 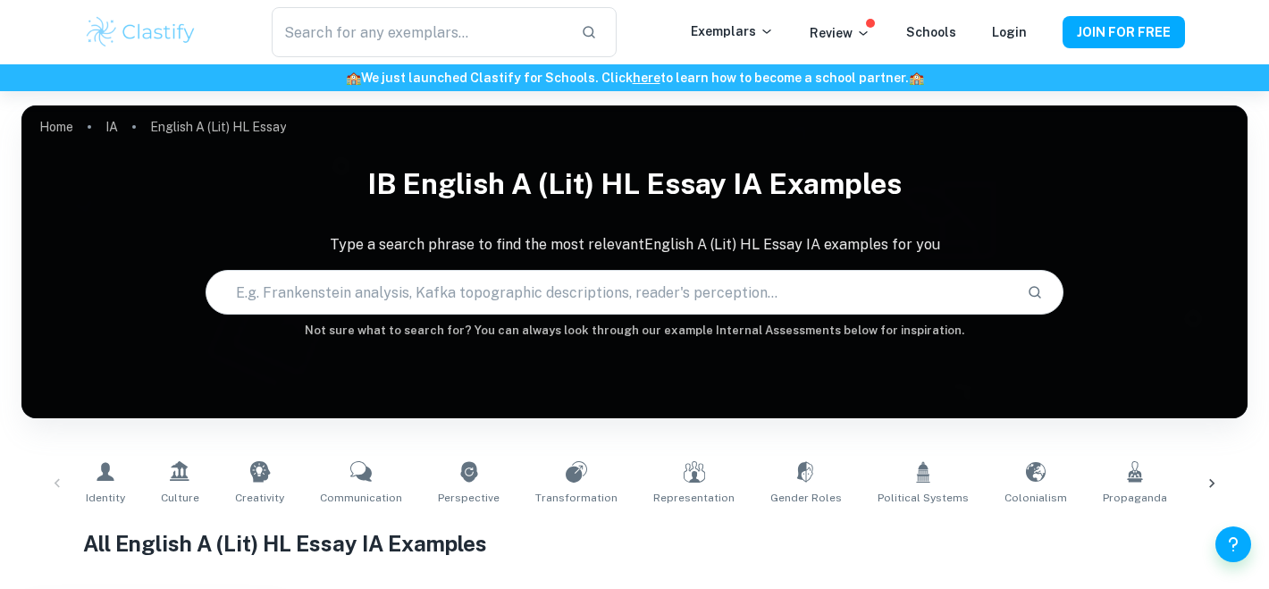 What do you see at coordinates (732, 31) in the screenshot?
I see `p: Exemplars` at bounding box center [732, 31].